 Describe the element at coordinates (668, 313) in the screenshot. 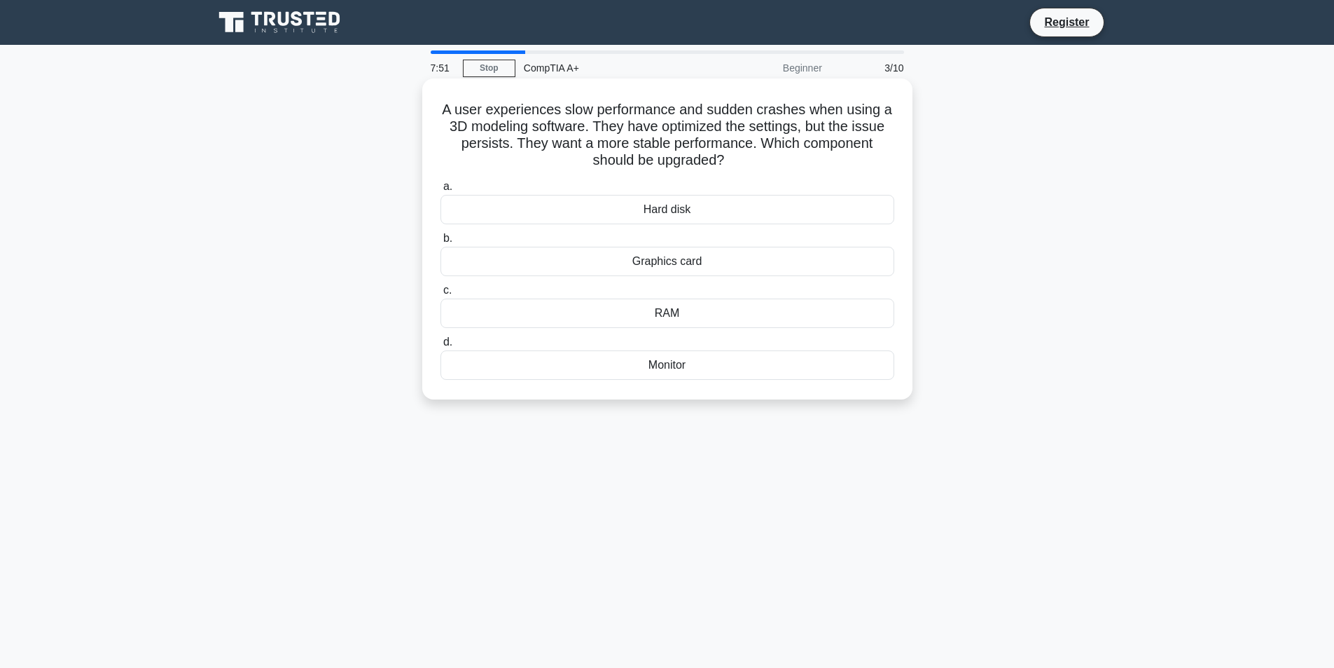

I see `div: RAM` at that location.